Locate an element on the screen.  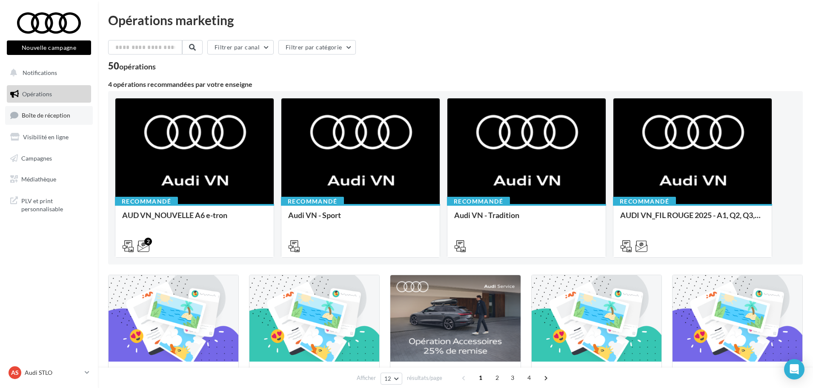
span: 1 is located at coordinates (480, 377).